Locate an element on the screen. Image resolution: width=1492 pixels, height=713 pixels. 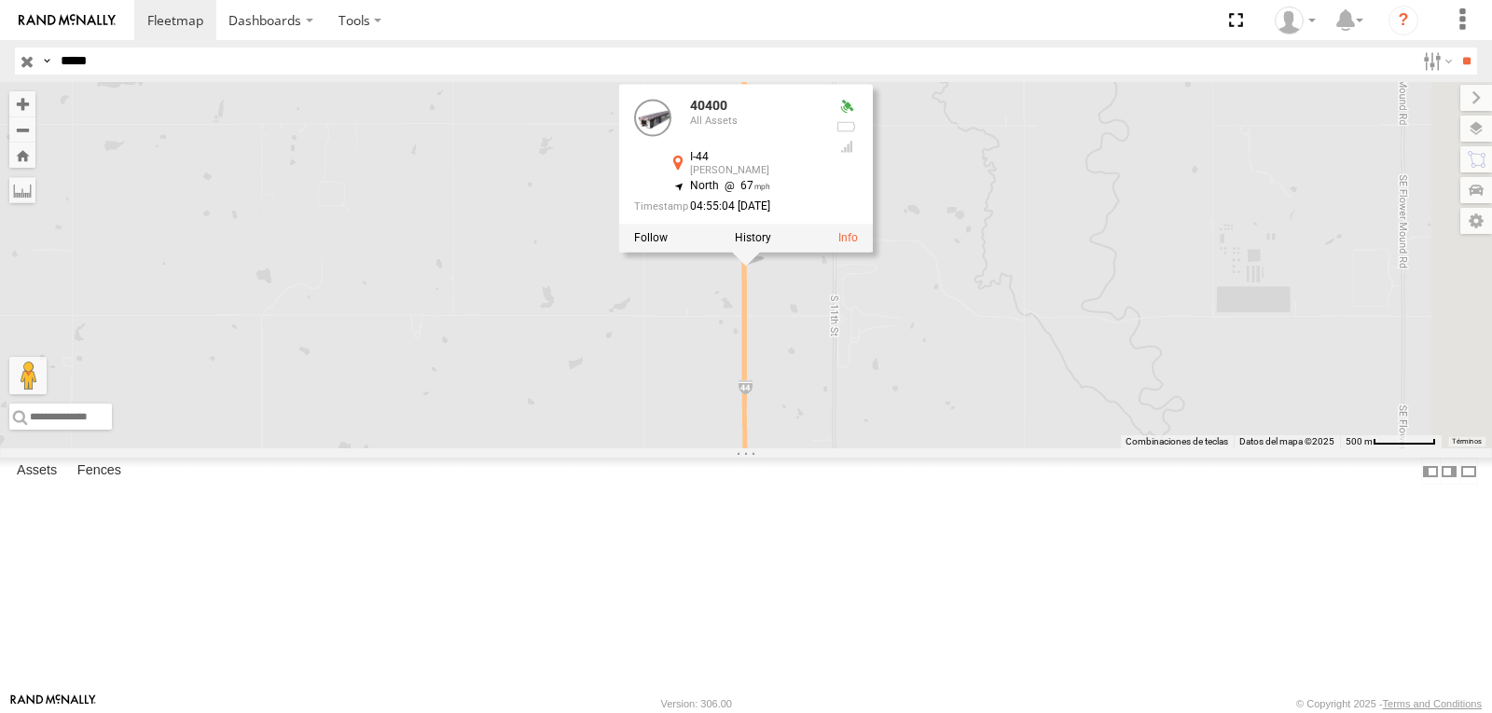
div: Last Event GSM Signal Strength is located at coordinates (847, 146).